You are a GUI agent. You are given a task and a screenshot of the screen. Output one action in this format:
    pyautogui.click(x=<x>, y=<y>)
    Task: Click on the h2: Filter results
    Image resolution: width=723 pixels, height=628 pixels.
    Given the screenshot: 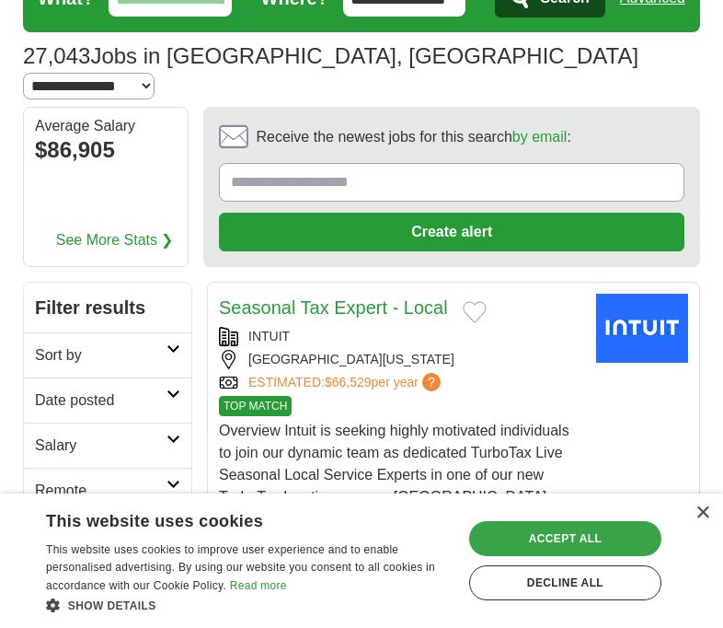 What is the action you would take?
    pyautogui.click(x=108, y=307)
    